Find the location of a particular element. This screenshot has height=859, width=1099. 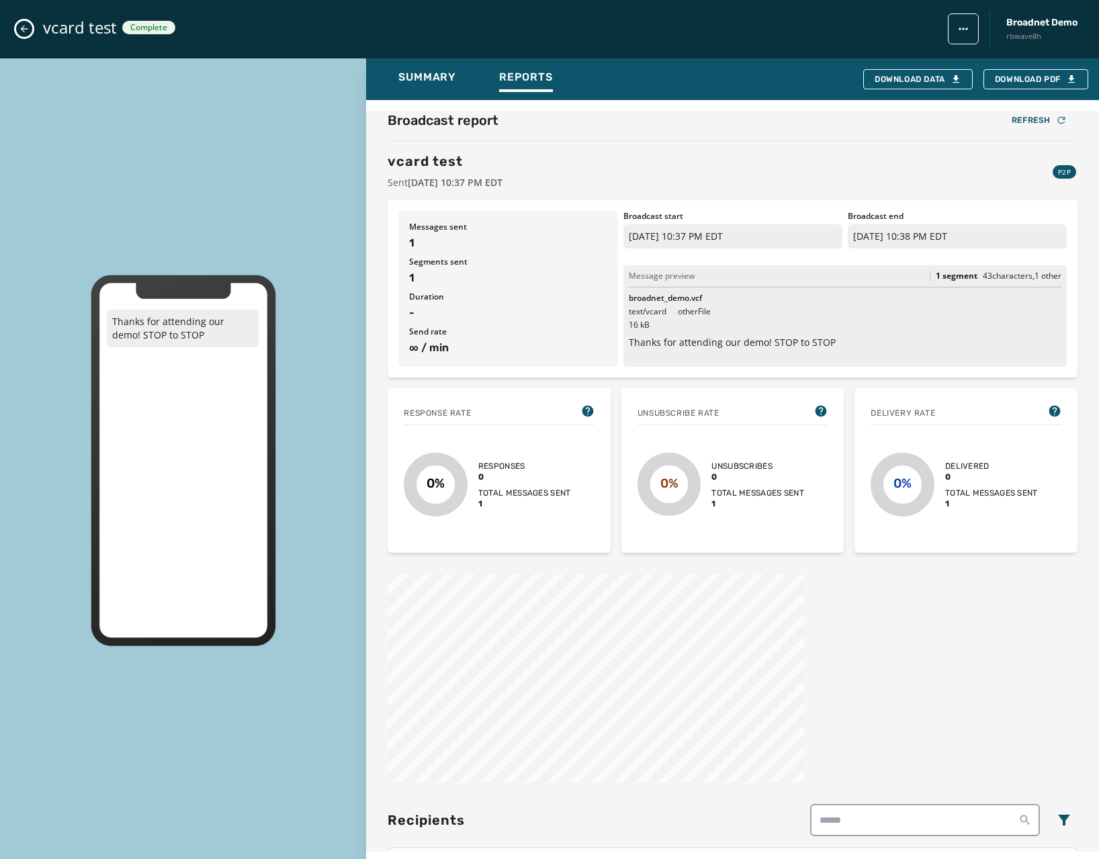

button: Download PDF is located at coordinates (1036, 79).